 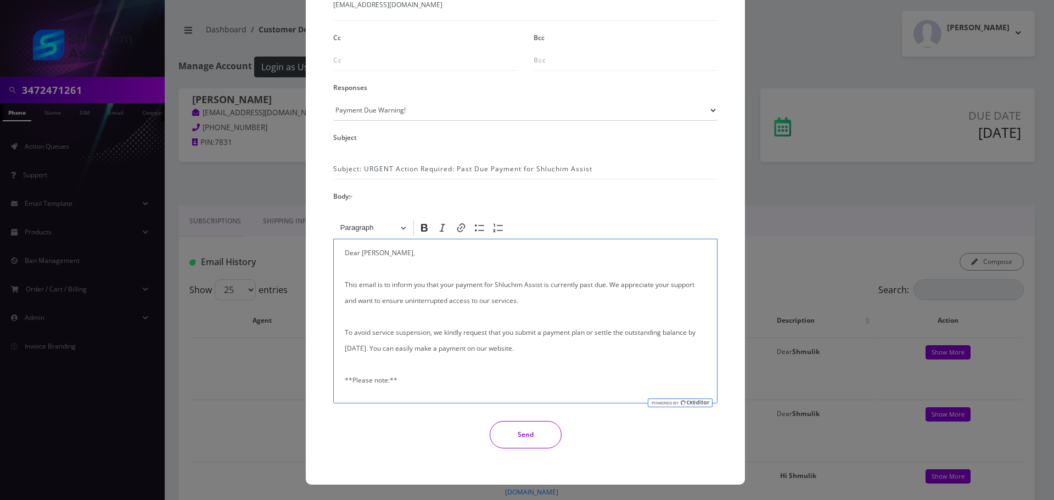 I want to click on label: Subject, so click(x=345, y=137).